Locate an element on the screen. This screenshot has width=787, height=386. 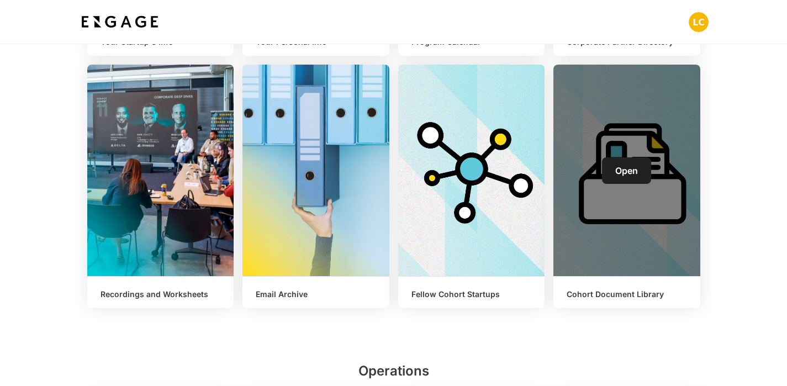
button: Open profile menu is located at coordinates (699, 22).